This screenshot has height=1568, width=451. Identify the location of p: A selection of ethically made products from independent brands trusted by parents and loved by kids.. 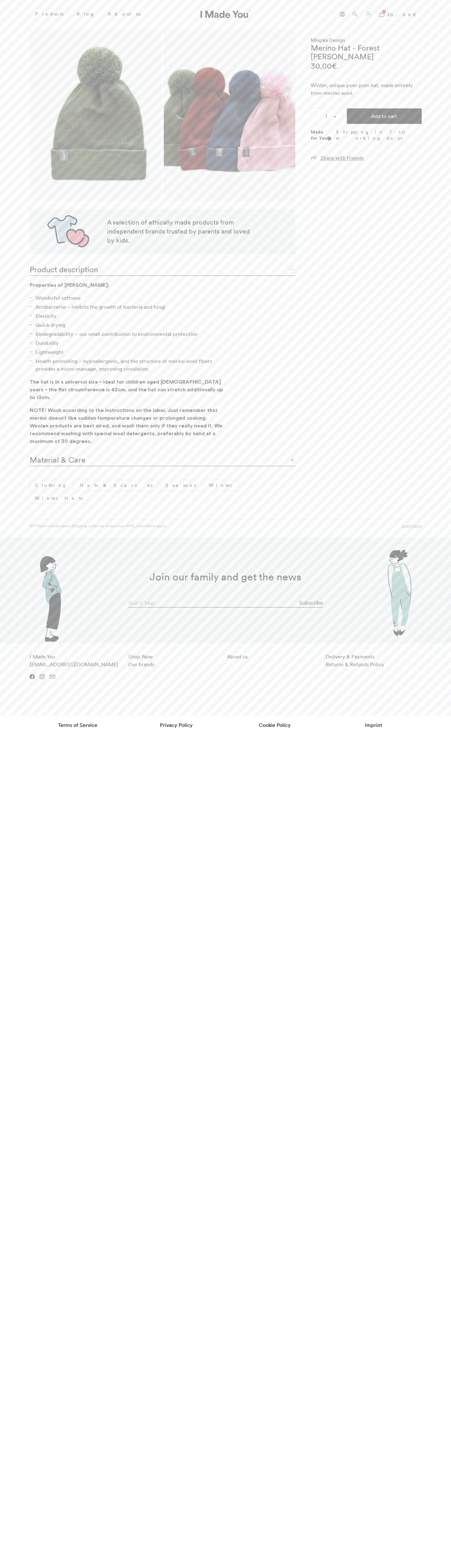
(181, 231).